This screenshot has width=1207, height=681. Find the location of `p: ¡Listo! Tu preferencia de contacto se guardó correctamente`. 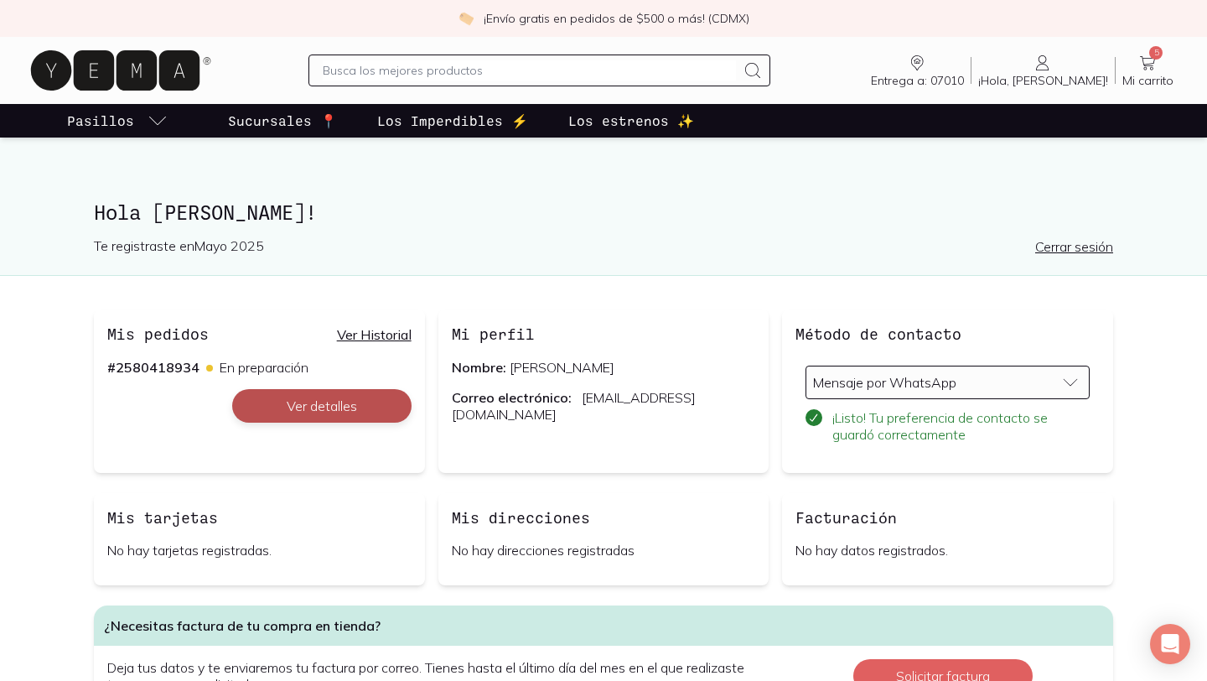

p: ¡Listo! Tu preferencia de contacto se guardó correctamente is located at coordinates (961, 426).